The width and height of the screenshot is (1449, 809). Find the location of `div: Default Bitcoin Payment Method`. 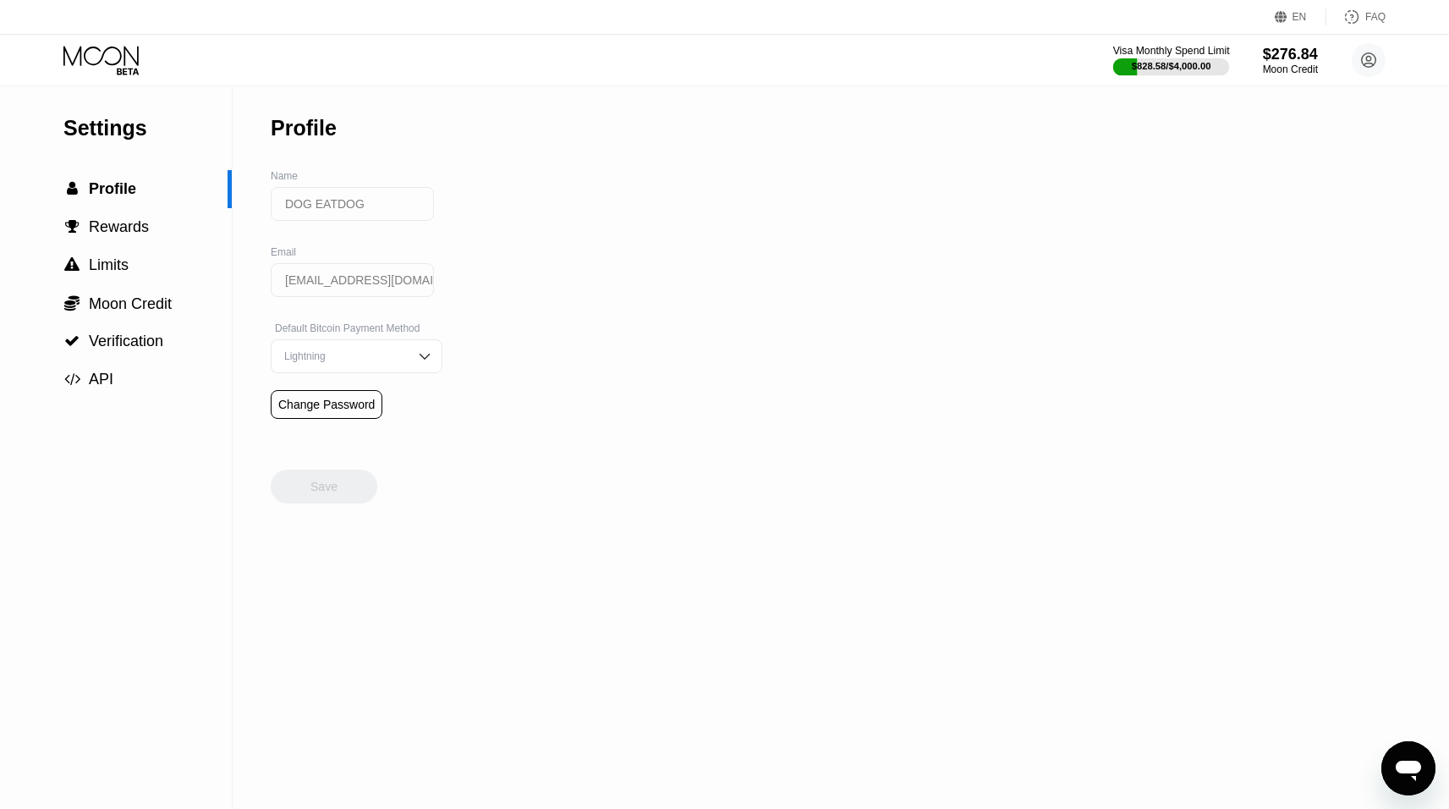

div: Default Bitcoin Payment Method is located at coordinates (356, 328).